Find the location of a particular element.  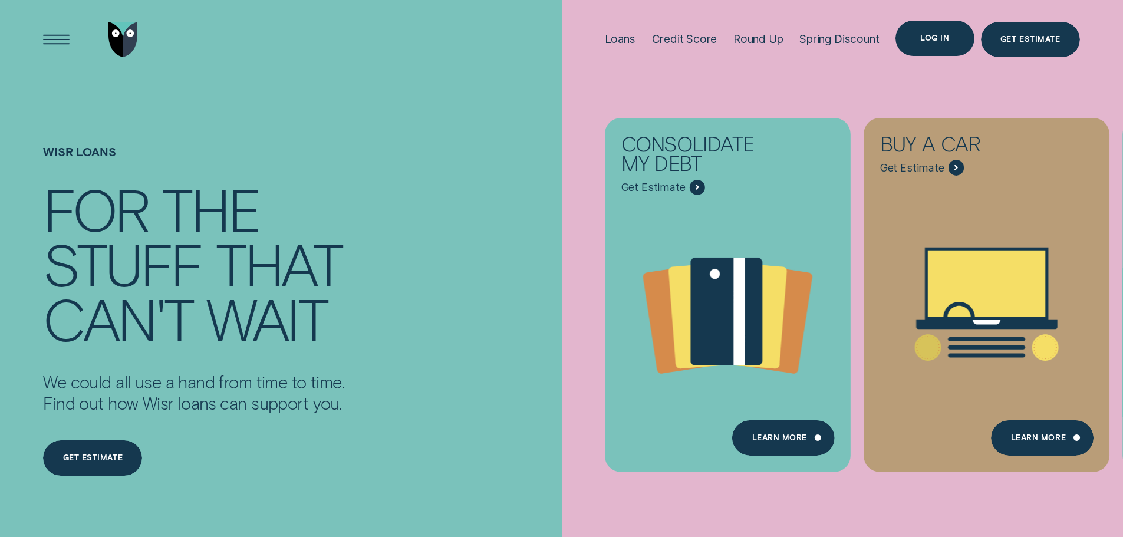

div: wait is located at coordinates (267, 318).